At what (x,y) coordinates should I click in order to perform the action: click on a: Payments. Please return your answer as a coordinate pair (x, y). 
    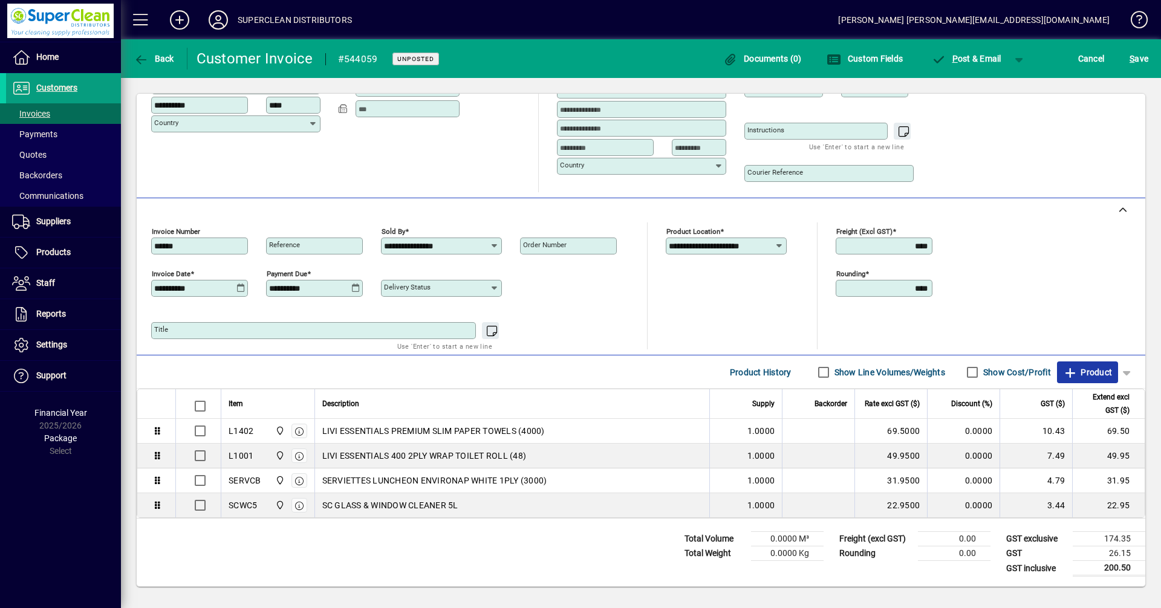
    Looking at the image, I should click on (63, 134).